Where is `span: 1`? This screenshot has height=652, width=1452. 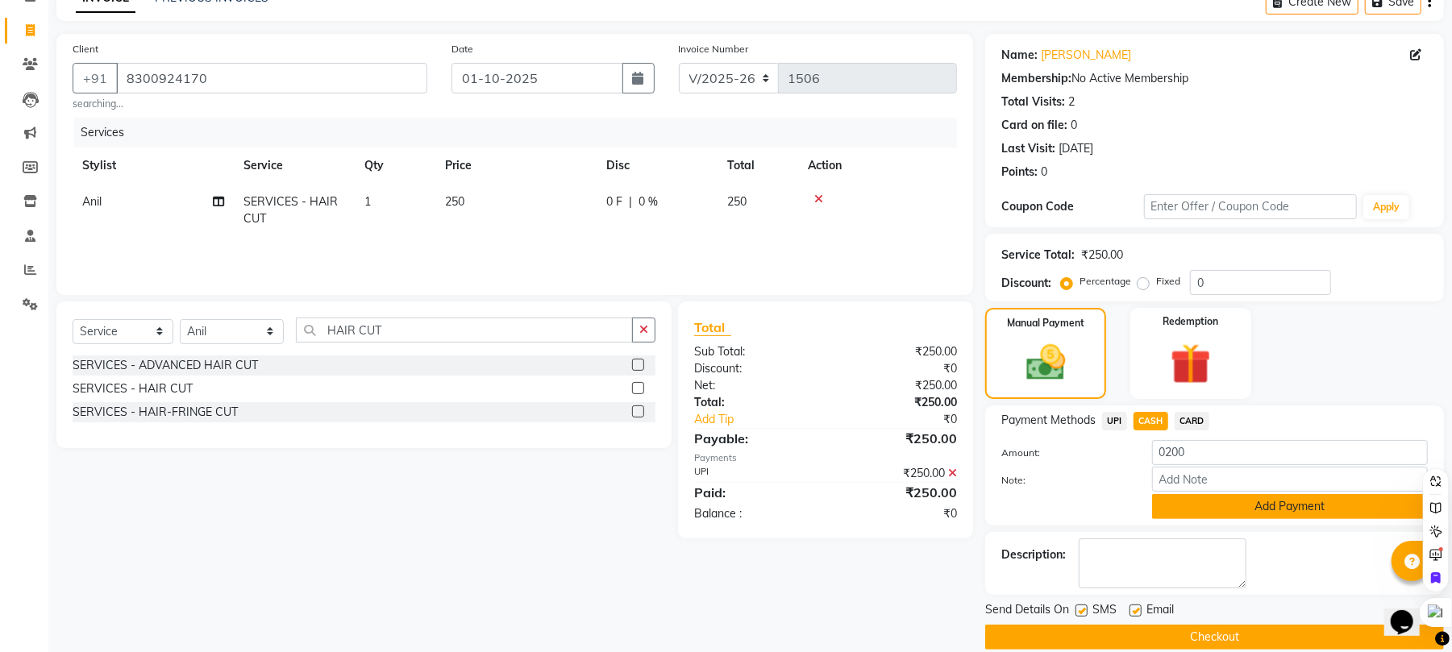 span: 1 is located at coordinates (368, 202).